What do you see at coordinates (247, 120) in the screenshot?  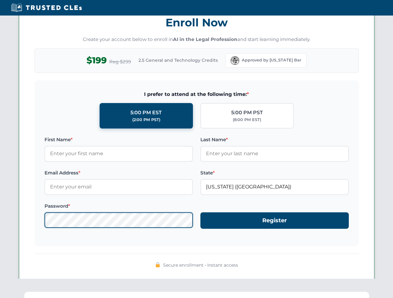 I see `div: (8:00 PM EST)` at bounding box center [247, 120].